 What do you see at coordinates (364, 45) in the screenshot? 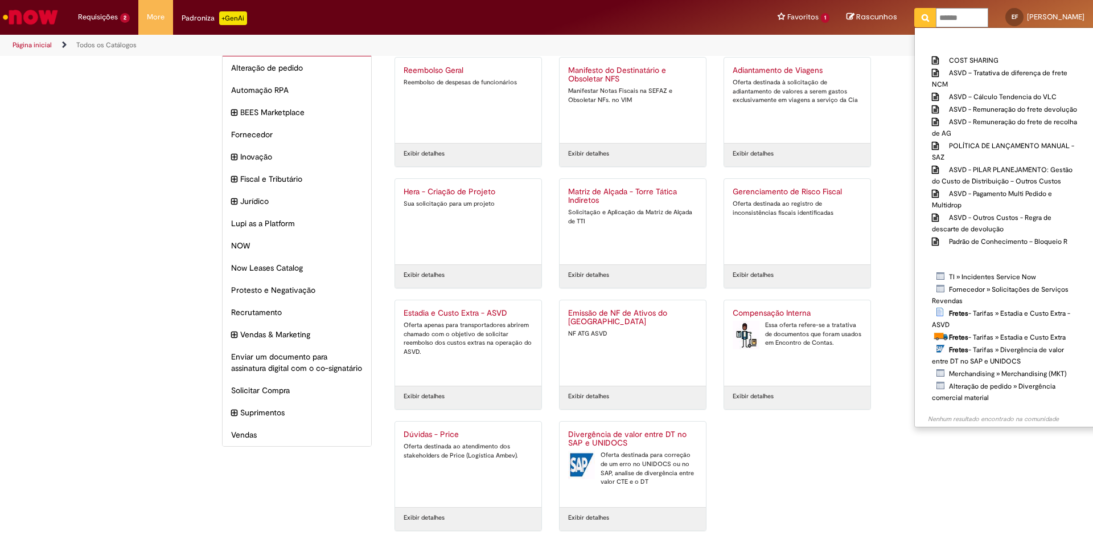
I see `ul: Trilhas de página` at bounding box center [364, 45].